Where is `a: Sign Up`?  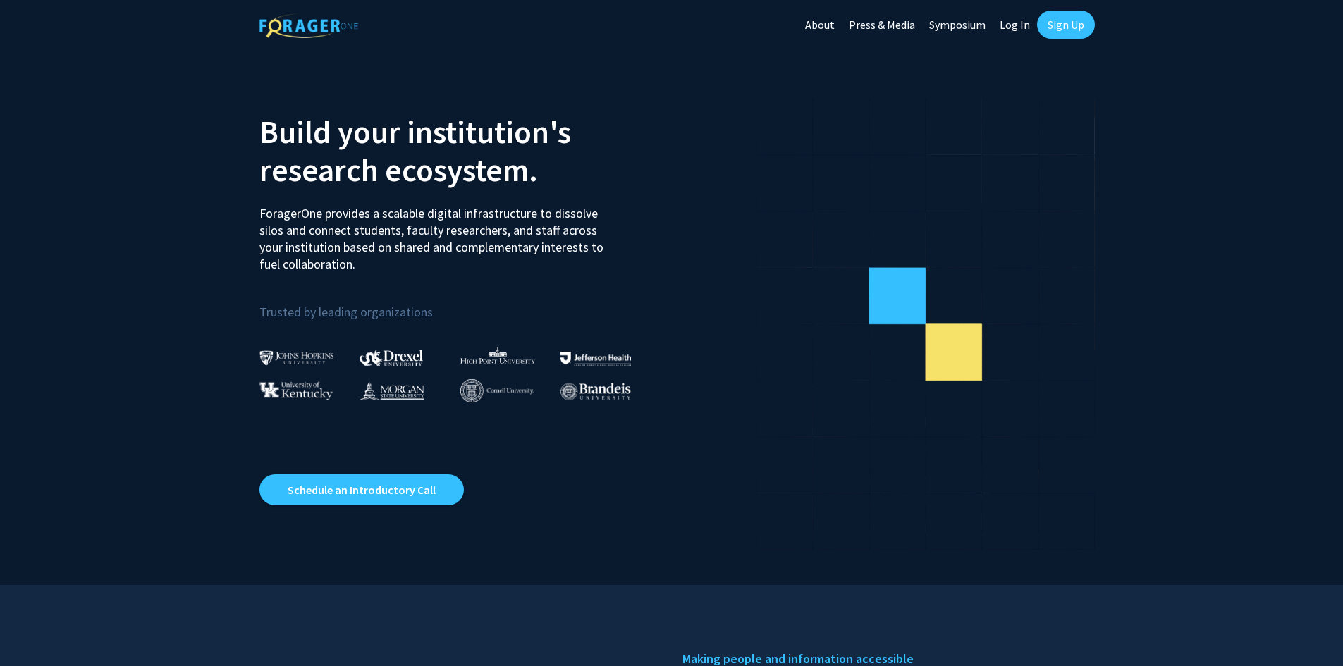
a: Sign Up is located at coordinates (1066, 25).